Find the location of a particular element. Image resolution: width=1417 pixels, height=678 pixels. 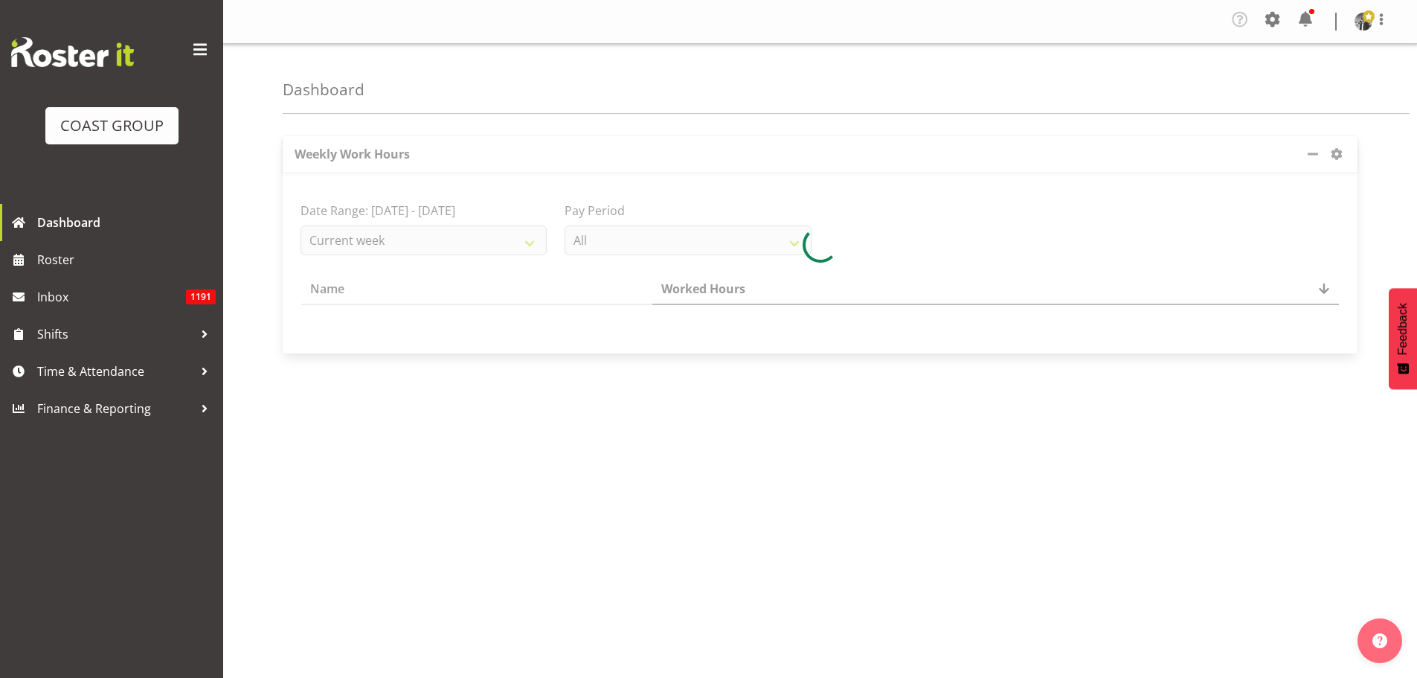

span: Roster is located at coordinates (126, 260).